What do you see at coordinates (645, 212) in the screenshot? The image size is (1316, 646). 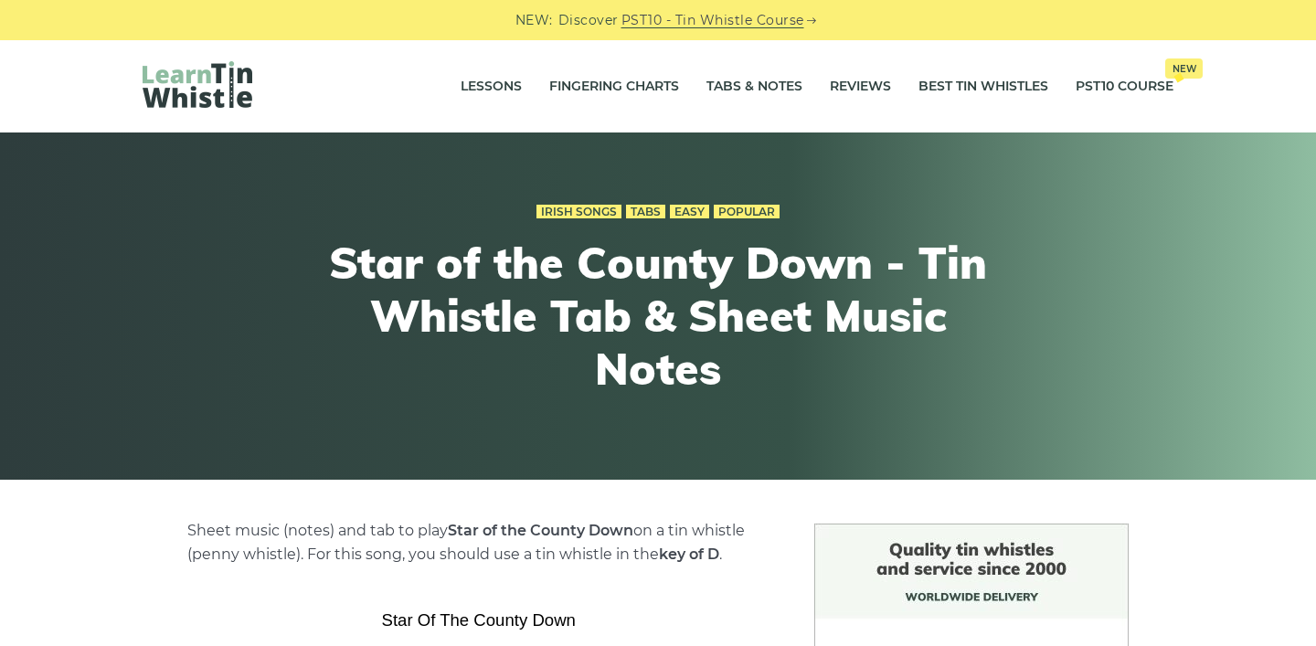 I see `a: Tabs` at bounding box center [645, 212].